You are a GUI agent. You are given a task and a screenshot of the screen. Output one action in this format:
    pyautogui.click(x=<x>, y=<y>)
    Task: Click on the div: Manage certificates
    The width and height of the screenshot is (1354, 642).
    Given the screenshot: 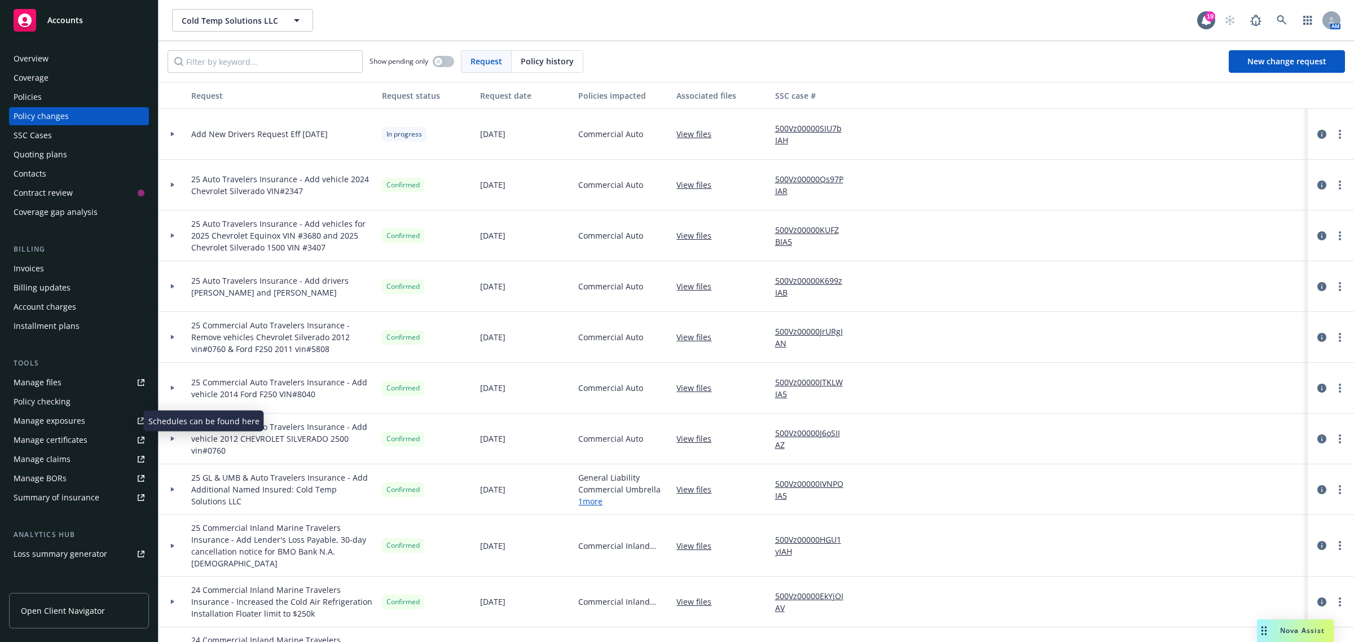 What is the action you would take?
    pyautogui.click(x=50, y=440)
    